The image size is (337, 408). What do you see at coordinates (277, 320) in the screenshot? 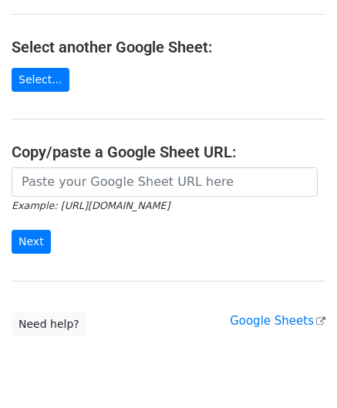
I see `a: Google Sheets` at bounding box center [277, 320].